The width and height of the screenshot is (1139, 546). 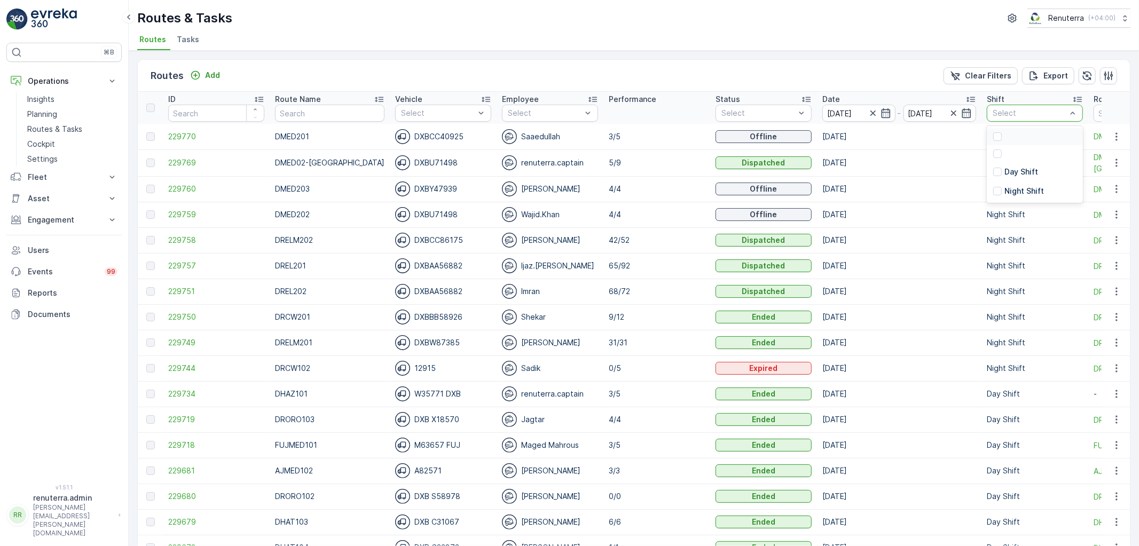 What do you see at coordinates (216, 292) in the screenshot?
I see `span: 229751` at bounding box center [216, 292].